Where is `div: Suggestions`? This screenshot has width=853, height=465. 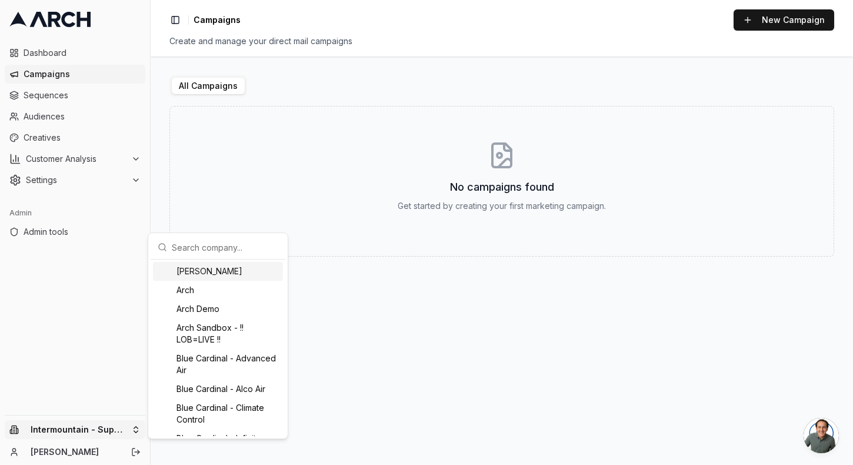 div: Suggestions is located at coordinates (218, 348).